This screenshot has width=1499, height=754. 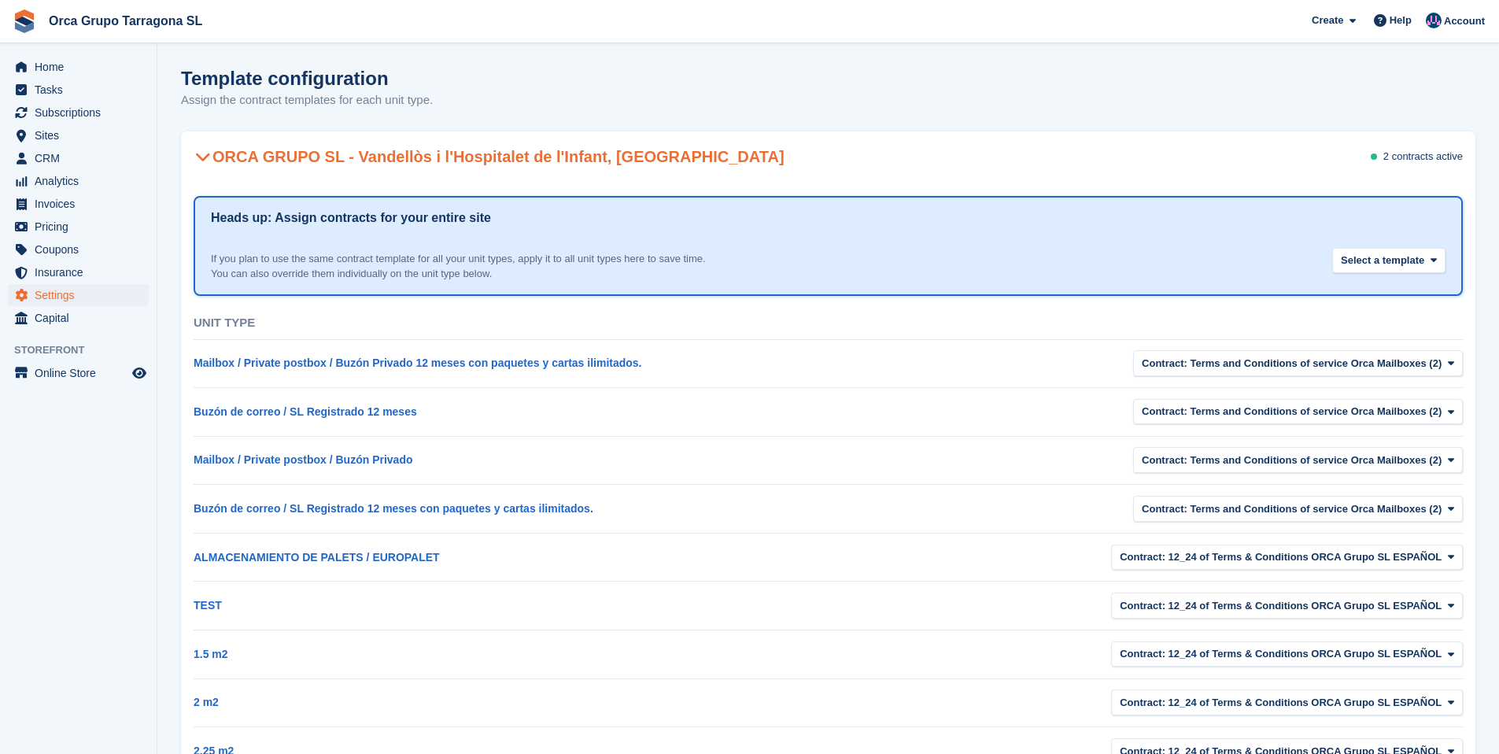 I want to click on h1: Template configuration, so click(x=307, y=78).